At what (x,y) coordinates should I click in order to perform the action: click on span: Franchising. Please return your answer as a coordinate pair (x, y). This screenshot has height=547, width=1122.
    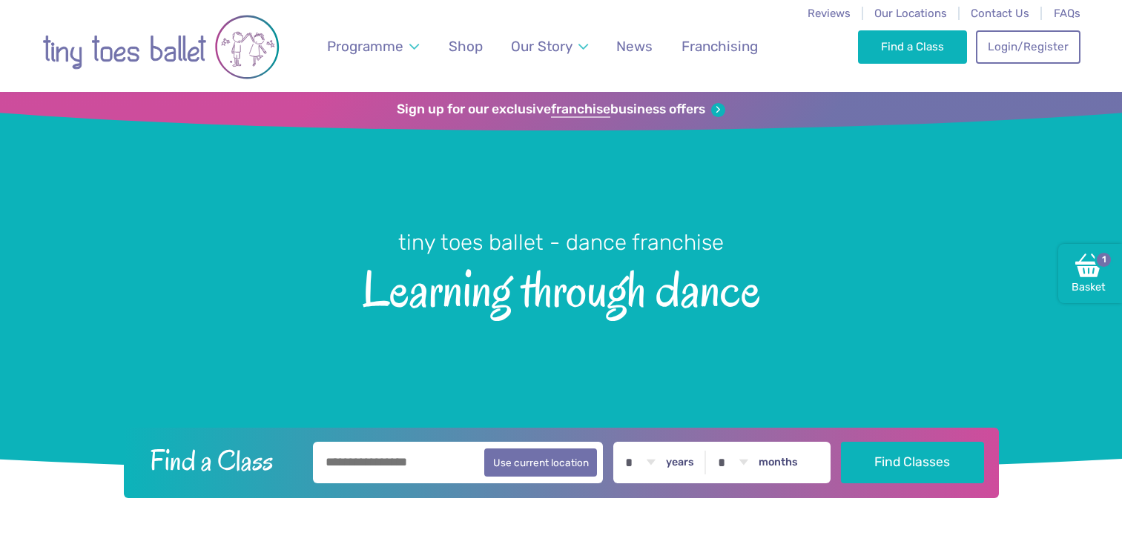
    Looking at the image, I should click on (720, 46).